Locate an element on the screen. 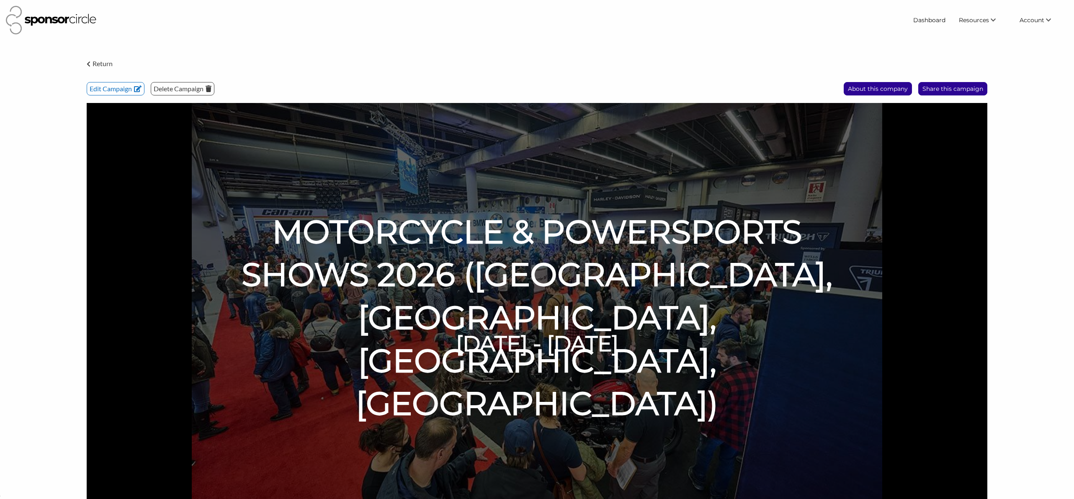 The height and width of the screenshot is (499, 1074). li: Resources is located at coordinates (983, 20).